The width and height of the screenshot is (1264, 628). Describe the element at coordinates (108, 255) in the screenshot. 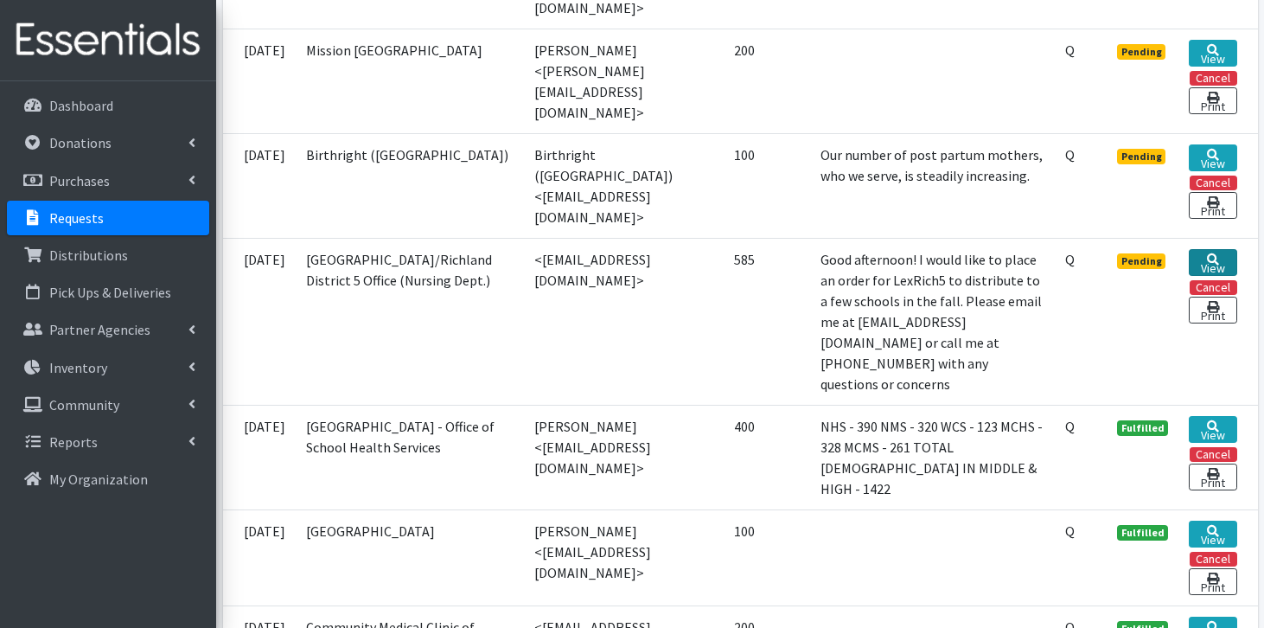

I see `a: Distributions` at that location.